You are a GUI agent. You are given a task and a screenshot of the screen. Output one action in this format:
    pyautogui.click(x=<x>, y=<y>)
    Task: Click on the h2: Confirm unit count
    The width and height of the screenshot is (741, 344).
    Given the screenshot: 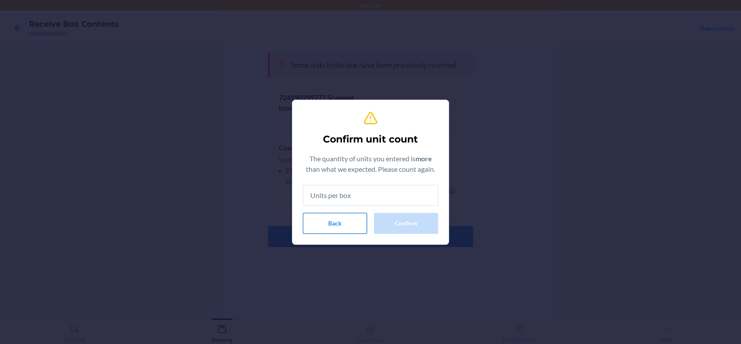 What is the action you would take?
    pyautogui.click(x=371, y=139)
    